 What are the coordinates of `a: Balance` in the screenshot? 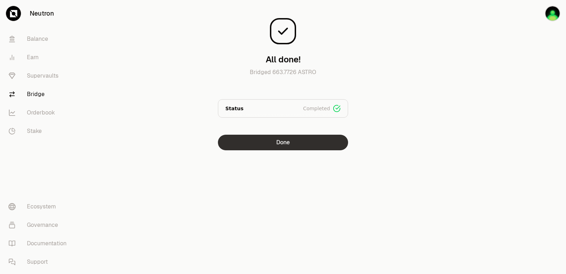 It's located at (40, 39).